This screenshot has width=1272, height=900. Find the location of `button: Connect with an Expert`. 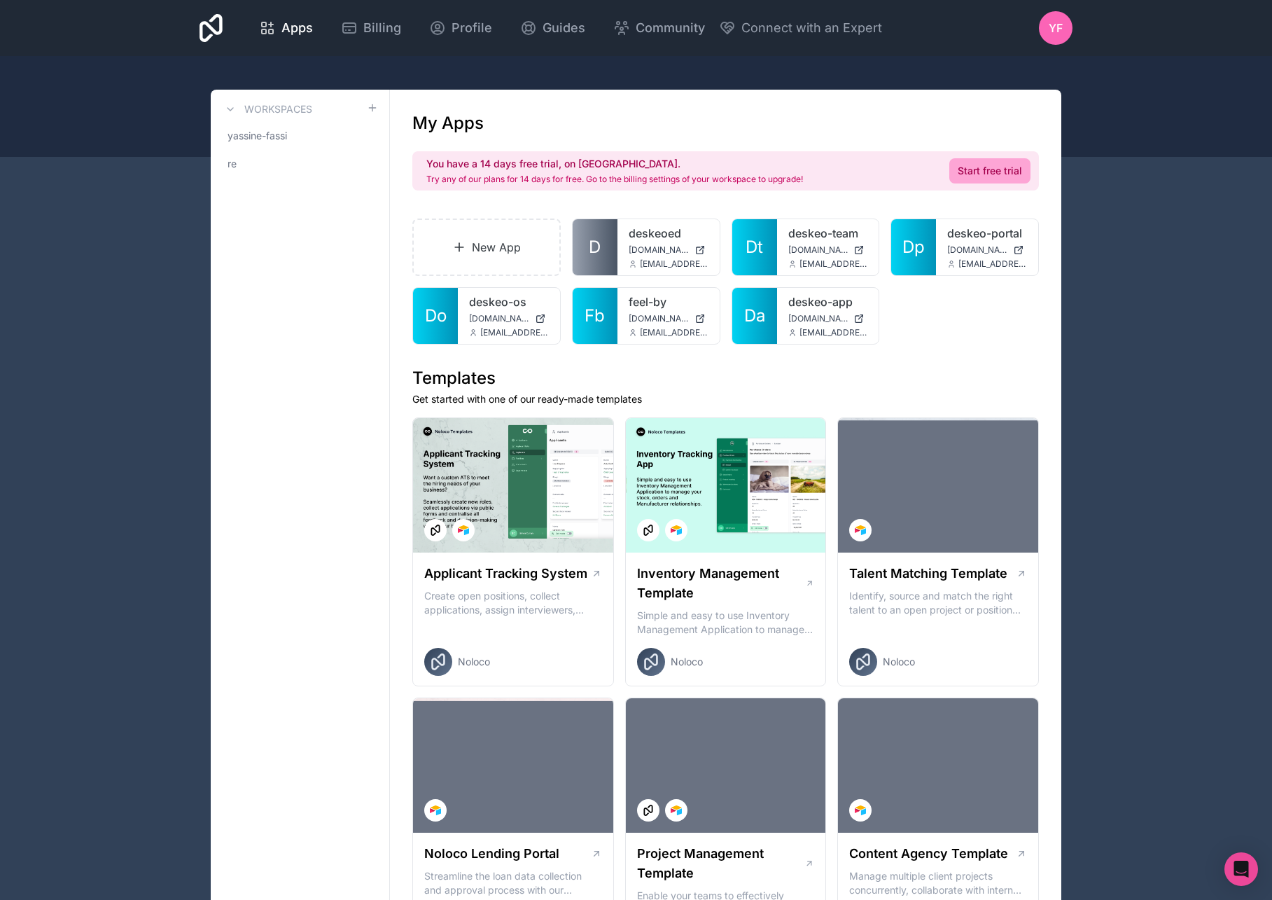

button: Connect with an Expert is located at coordinates (800, 28).